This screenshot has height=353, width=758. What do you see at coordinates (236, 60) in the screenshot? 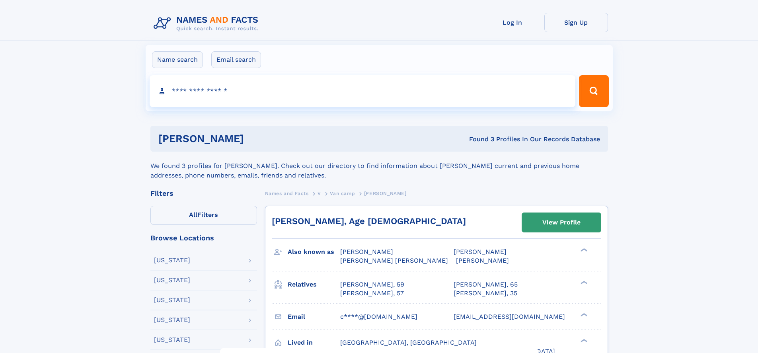
I see `label: Email search` at bounding box center [236, 60].